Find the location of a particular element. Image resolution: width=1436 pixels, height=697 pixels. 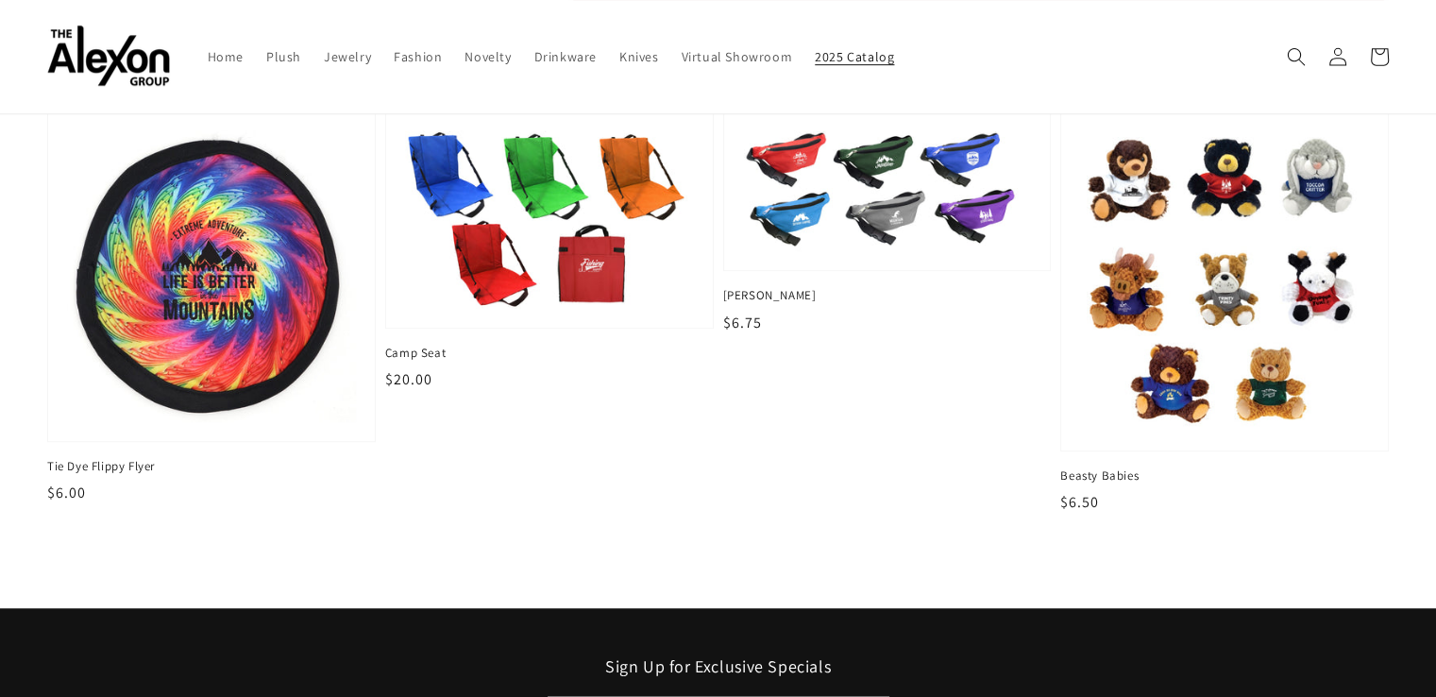

span: Camp Seat is located at coordinates (550, 353).